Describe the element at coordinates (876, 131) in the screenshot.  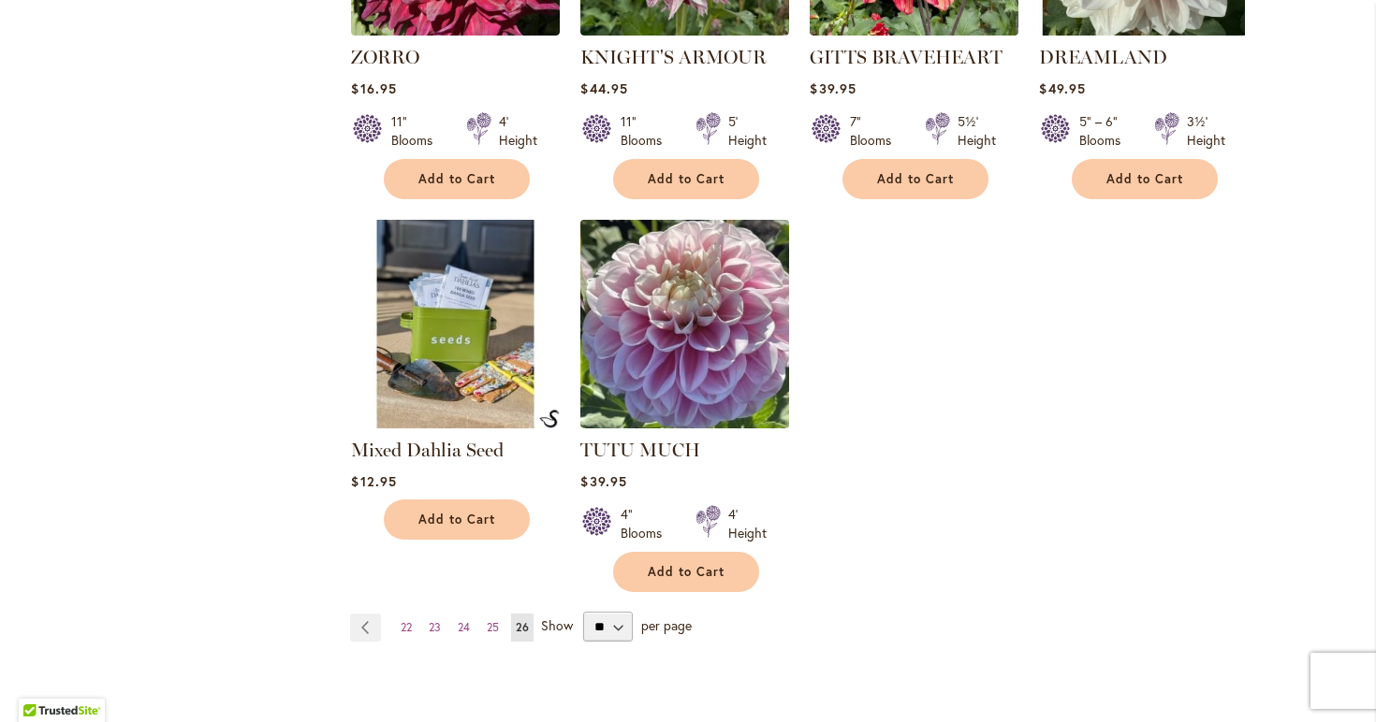
I see `div: 7" Blooms` at that location.